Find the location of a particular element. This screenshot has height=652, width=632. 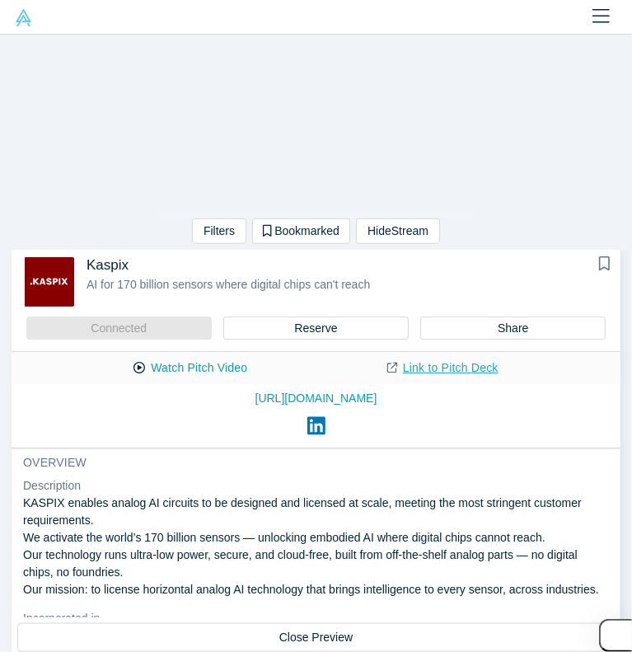

a: Link to Pitch Deck is located at coordinates (442, 367).